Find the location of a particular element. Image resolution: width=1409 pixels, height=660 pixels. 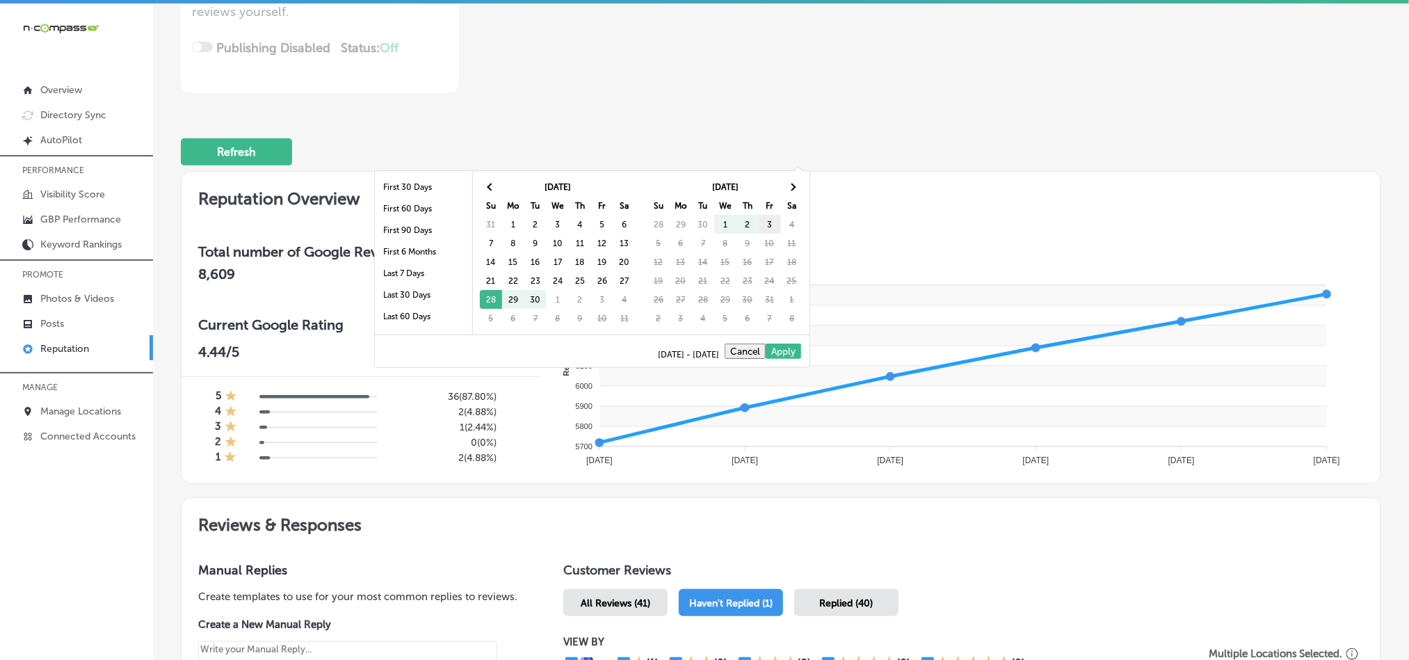

td: 23 is located at coordinates (748, 280).